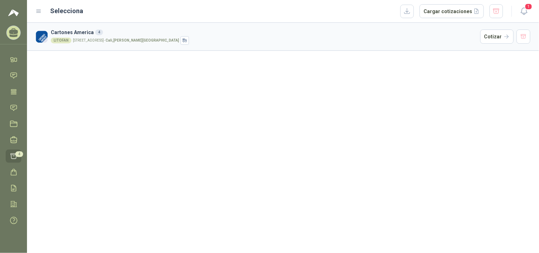 The height and width of the screenshot is (253, 539). What do you see at coordinates (524, 11) in the screenshot?
I see `button: 1` at bounding box center [524, 11].